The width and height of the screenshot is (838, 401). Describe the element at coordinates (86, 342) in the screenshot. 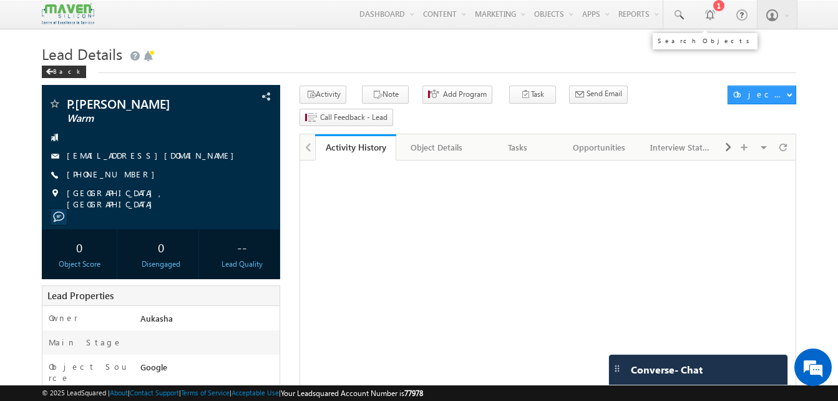

I see `label: Main Stage` at that location.